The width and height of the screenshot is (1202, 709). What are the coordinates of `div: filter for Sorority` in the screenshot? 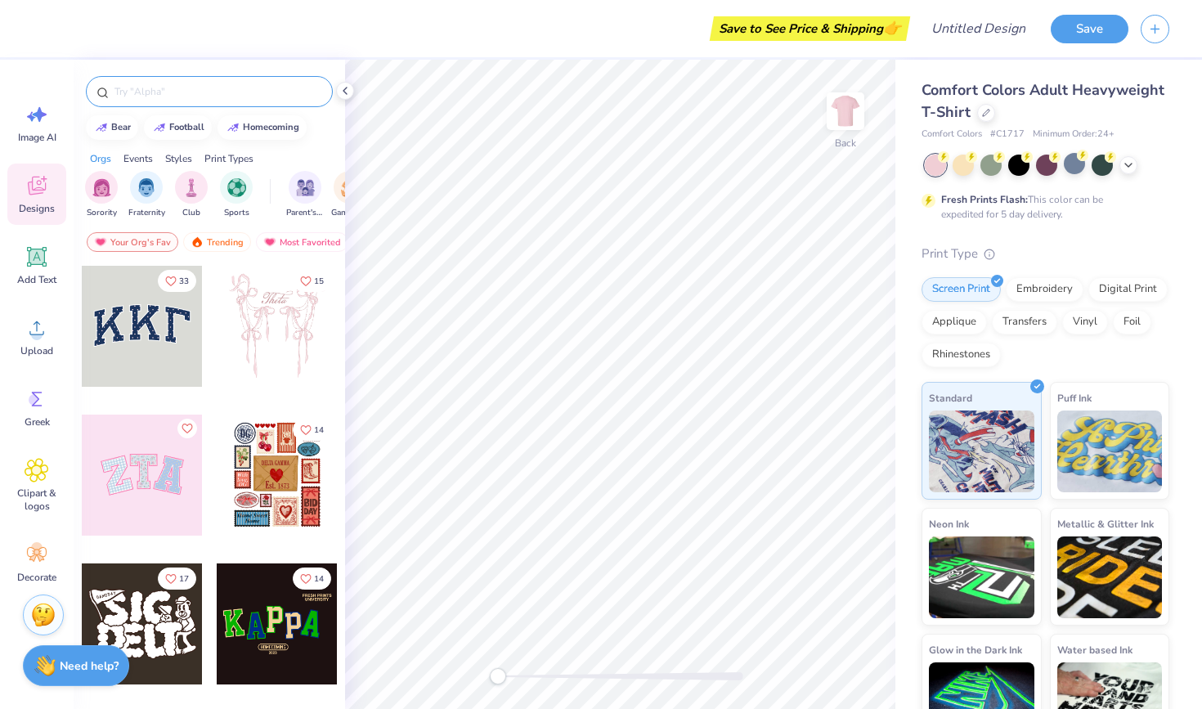 It's located at (101, 195).